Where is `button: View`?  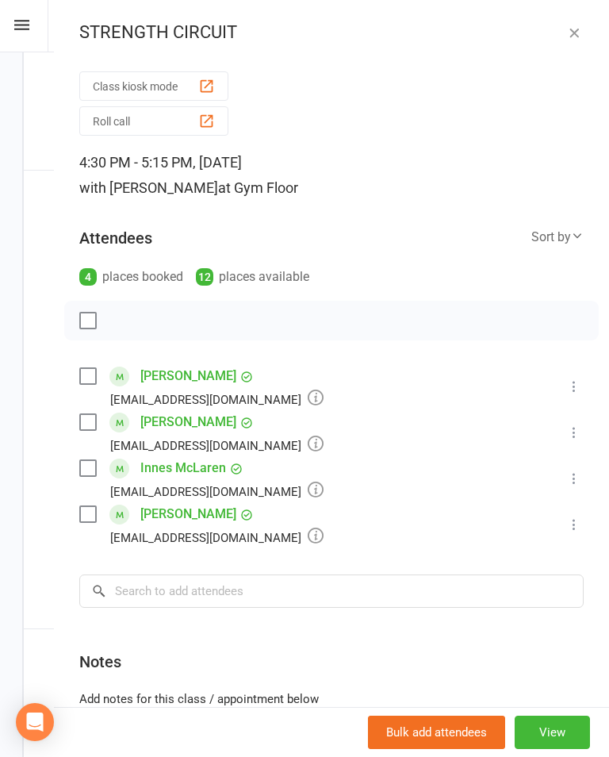
button: View is located at coordinates (552, 732).